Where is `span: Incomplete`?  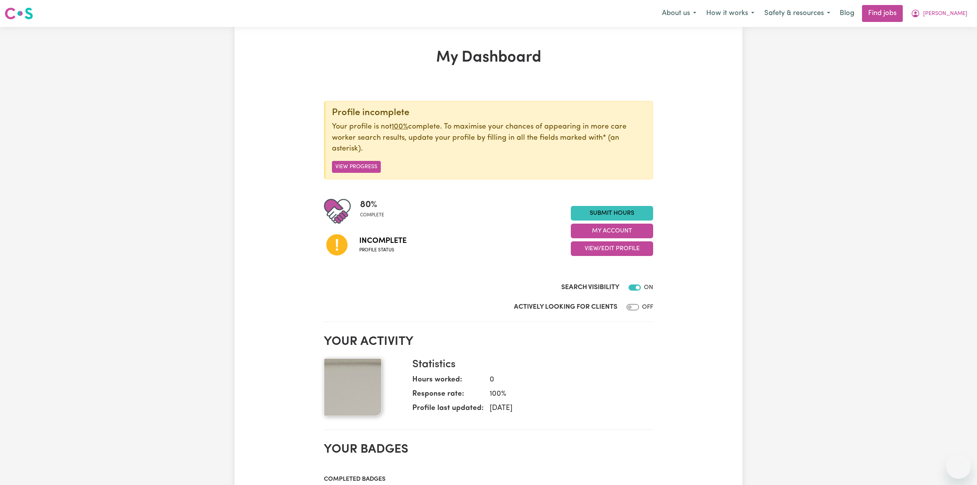 span: Incomplete is located at coordinates (383, 241).